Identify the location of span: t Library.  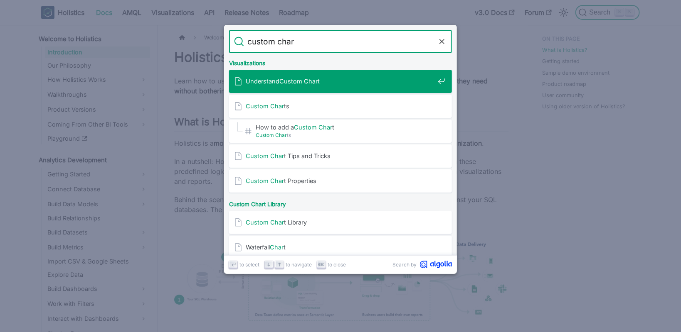
(340, 222).